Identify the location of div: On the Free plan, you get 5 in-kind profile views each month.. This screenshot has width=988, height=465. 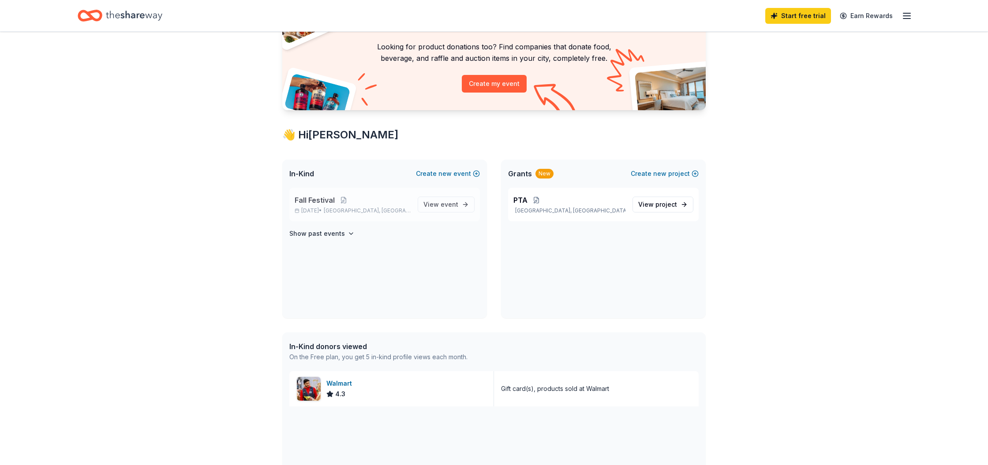
(378, 357).